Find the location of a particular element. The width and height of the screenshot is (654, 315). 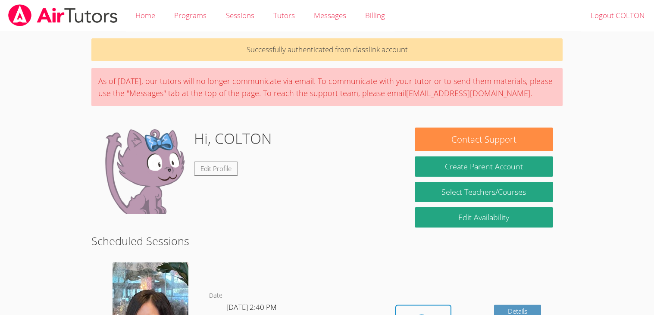

a: Edit Profile is located at coordinates (216, 169).